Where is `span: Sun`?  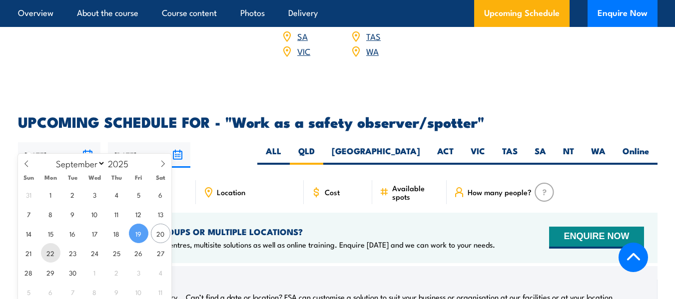 span: Sun is located at coordinates (29, 177).